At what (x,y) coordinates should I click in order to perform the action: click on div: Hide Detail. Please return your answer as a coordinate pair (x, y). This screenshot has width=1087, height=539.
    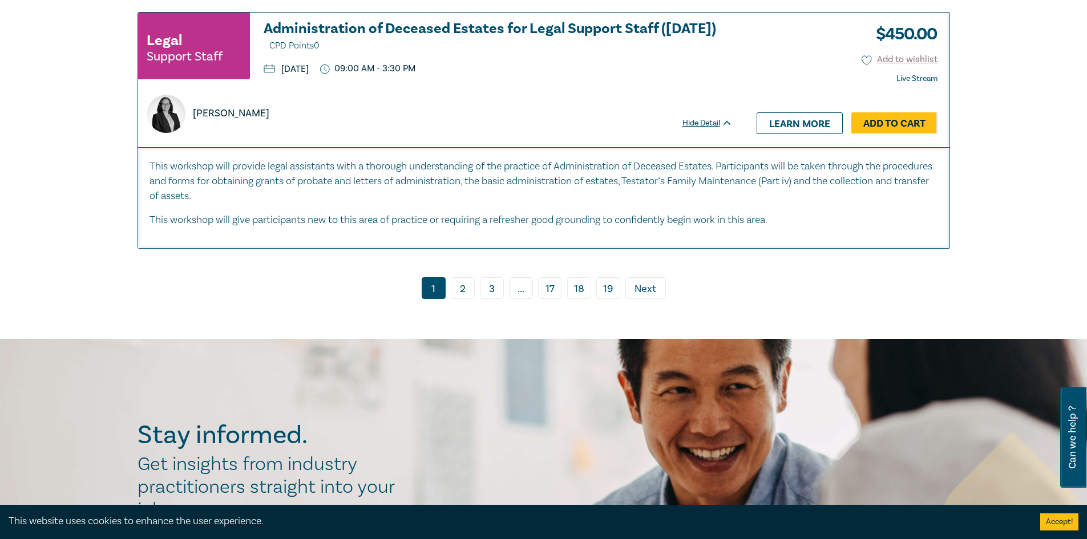
    Looking at the image, I should click on (714, 123).